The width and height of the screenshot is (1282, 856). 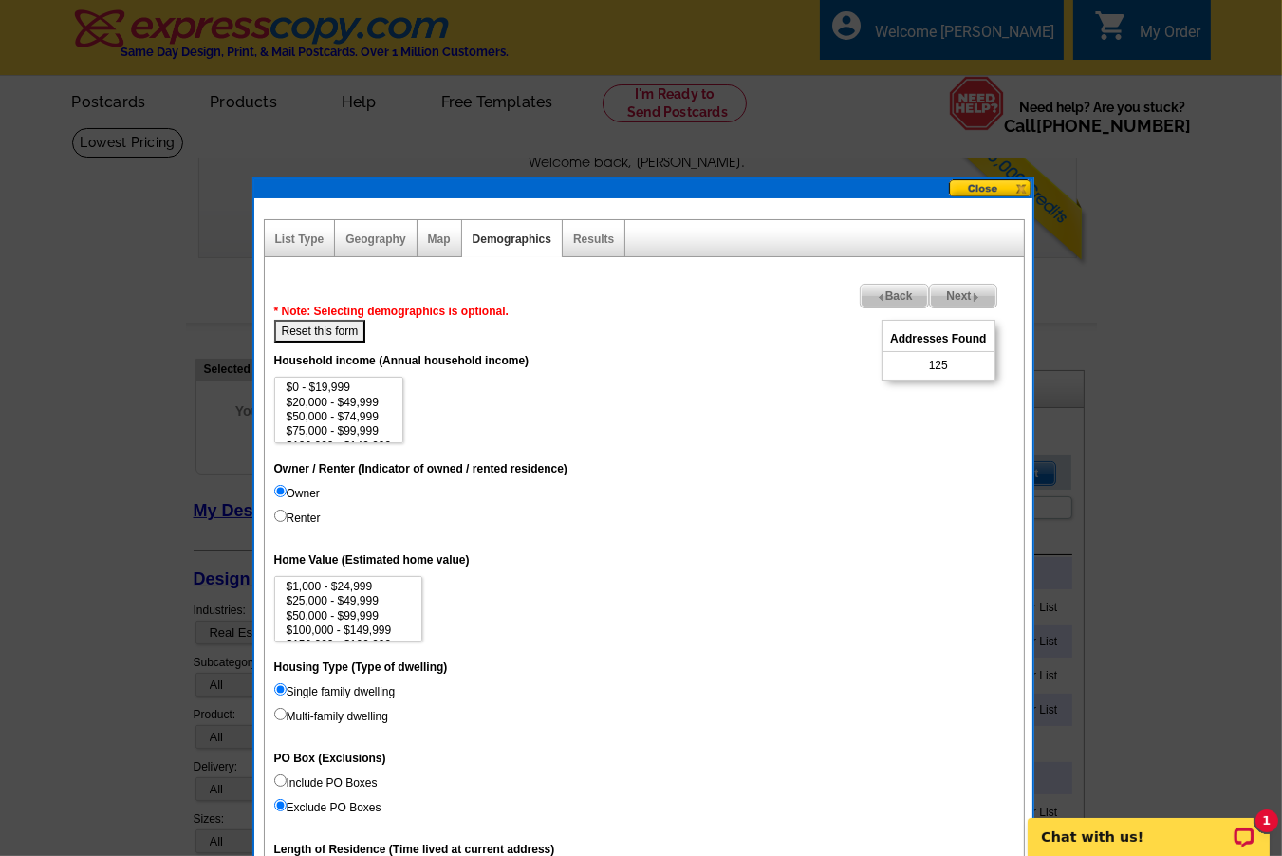 What do you see at coordinates (280, 491) in the screenshot?
I see `input: Owner` at bounding box center [280, 491].